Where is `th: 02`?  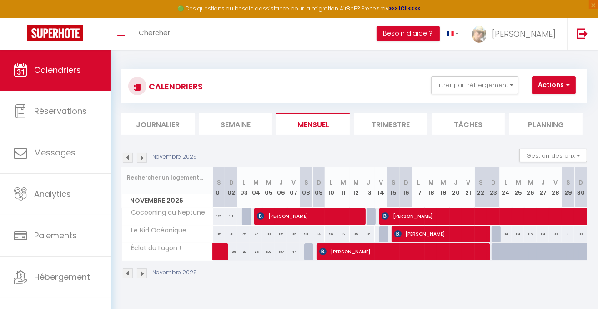 th: 02 is located at coordinates (231, 187).